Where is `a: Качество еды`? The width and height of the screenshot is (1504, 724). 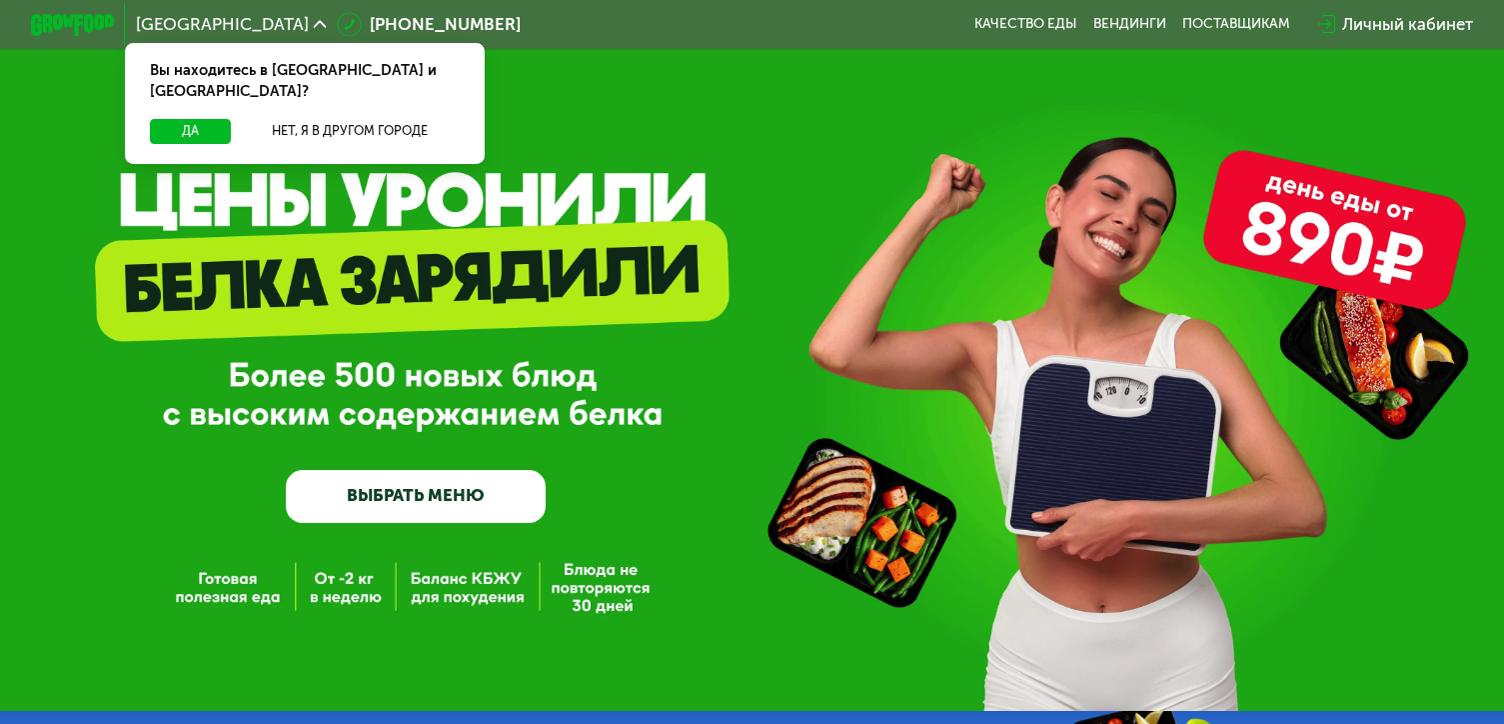 a: Качество еды is located at coordinates (1025, 24).